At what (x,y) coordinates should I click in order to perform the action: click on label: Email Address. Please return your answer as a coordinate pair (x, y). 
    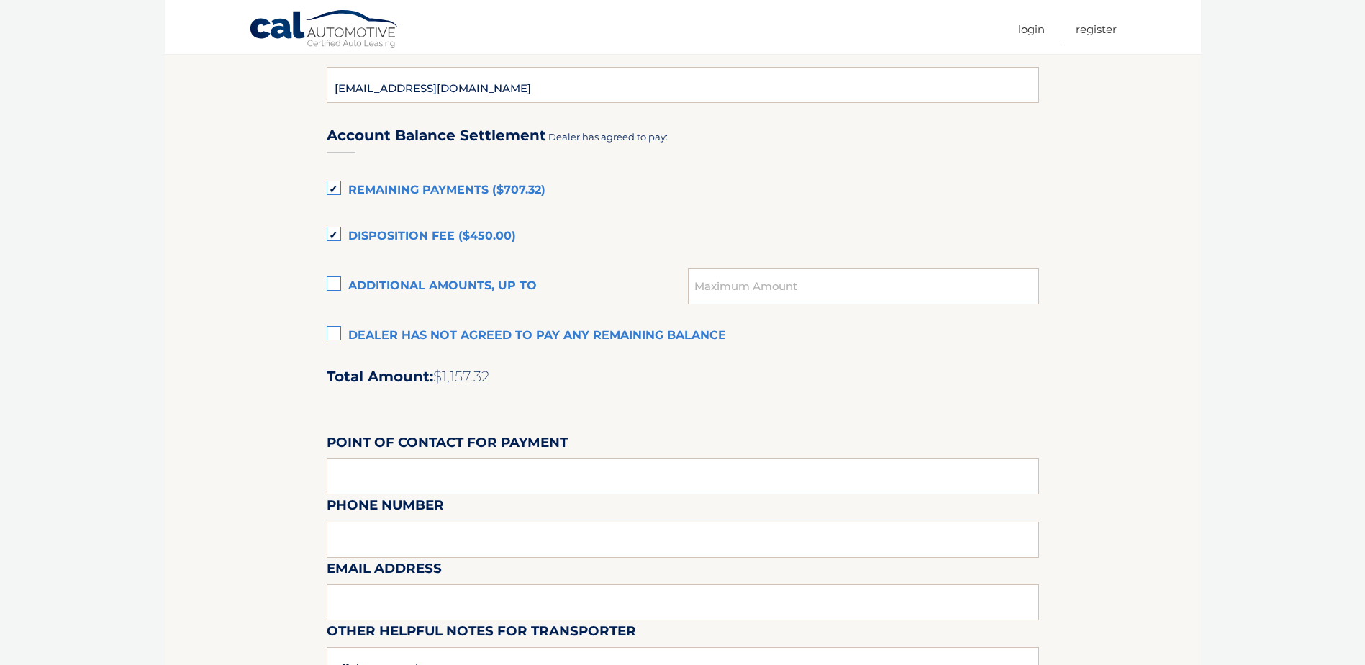
    Looking at the image, I should click on (384, 571).